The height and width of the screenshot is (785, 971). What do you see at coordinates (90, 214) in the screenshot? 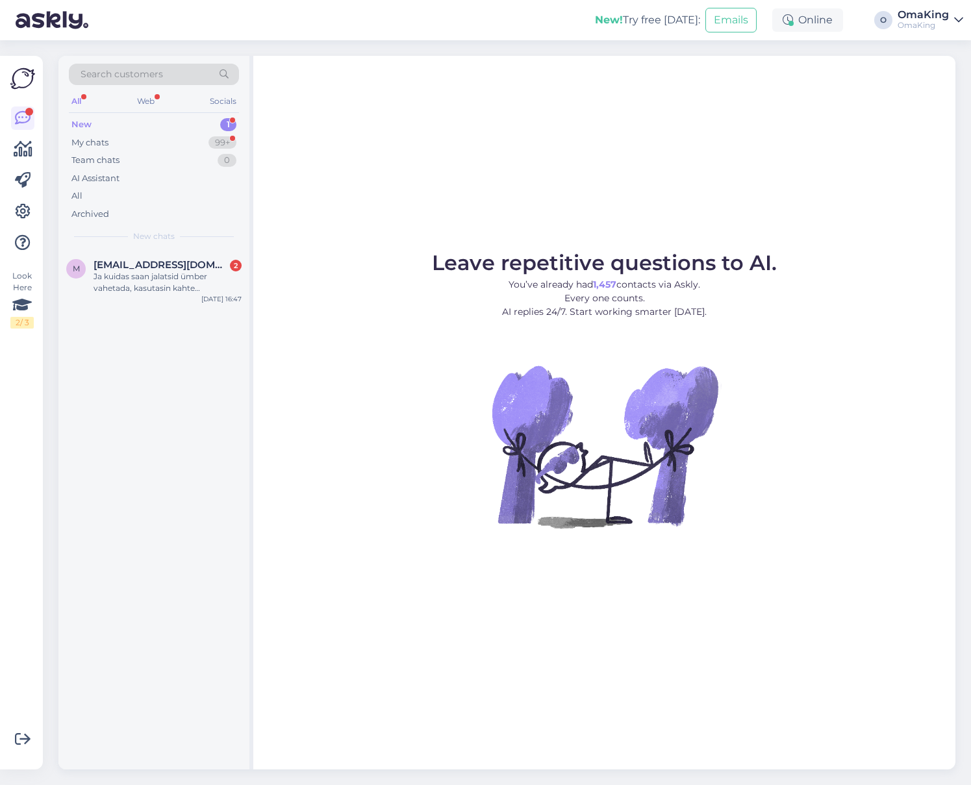
I see `div: Archived` at bounding box center [90, 214].